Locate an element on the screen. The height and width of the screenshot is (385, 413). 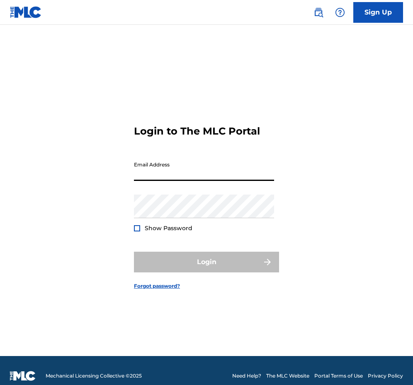
a: Public Search is located at coordinates (318, 12).